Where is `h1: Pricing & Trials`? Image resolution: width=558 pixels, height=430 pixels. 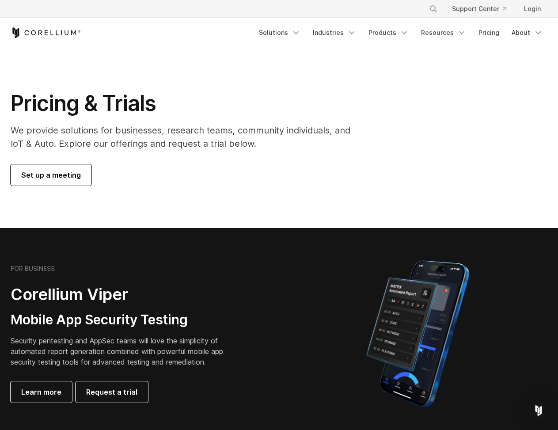 h1: Pricing & Trials is located at coordinates (186, 103).